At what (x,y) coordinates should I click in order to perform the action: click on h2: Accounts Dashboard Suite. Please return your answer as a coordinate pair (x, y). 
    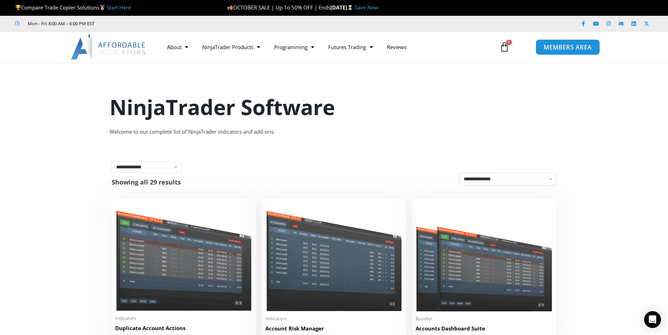
    Looking at the image, I should click on (484, 329).